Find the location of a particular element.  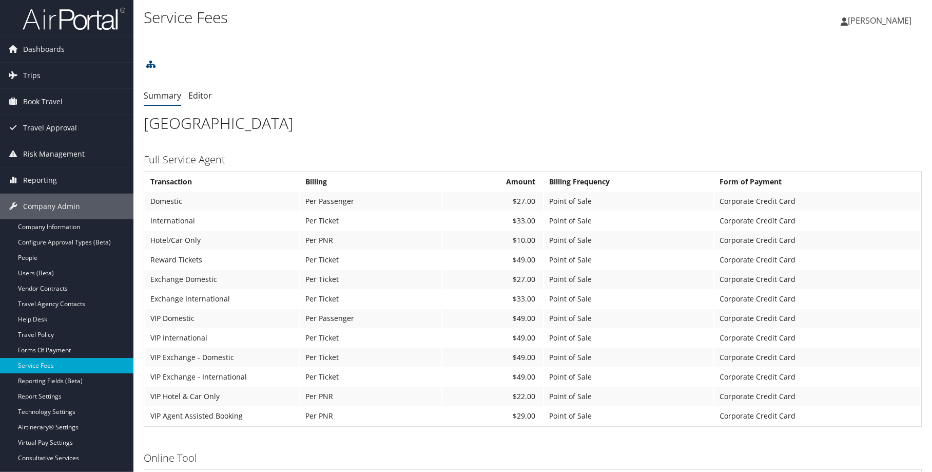

span: Trips is located at coordinates (32, 75).